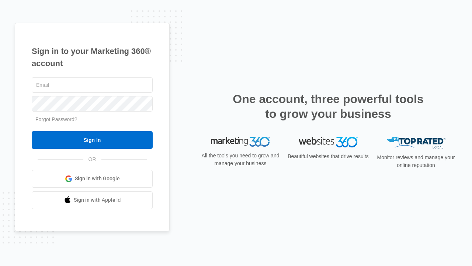 Image resolution: width=472 pixels, height=266 pixels. Describe the element at coordinates (97, 178) in the screenshot. I see `span: Sign in with Google` at that location.